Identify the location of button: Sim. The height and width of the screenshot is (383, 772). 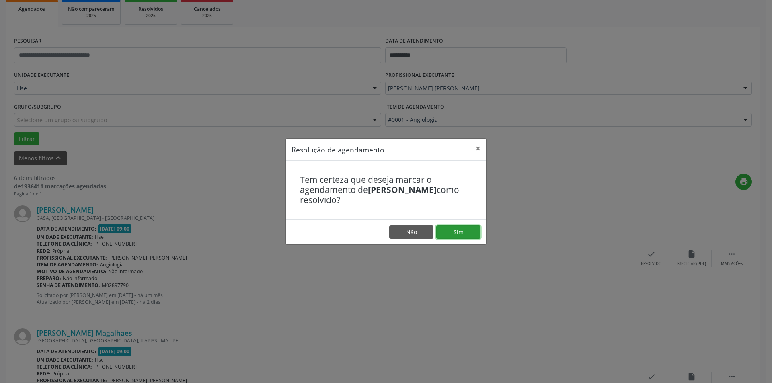
(458, 232).